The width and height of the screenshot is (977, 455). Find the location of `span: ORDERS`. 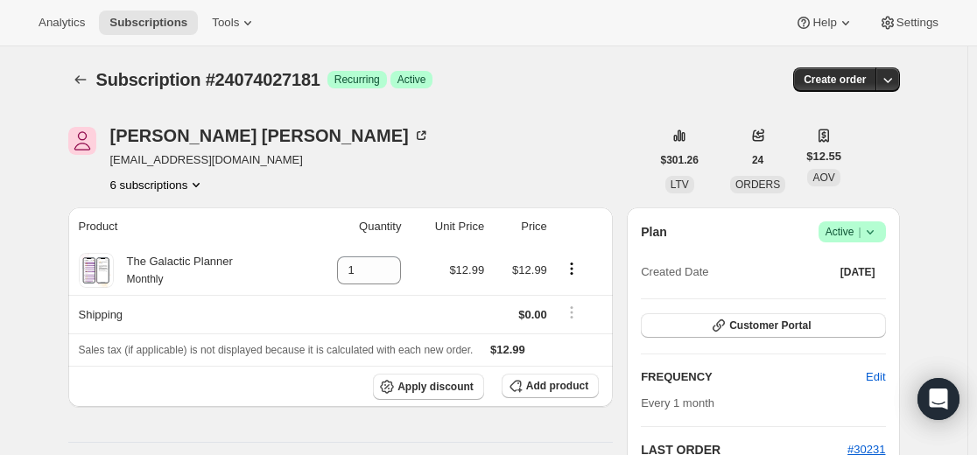

span: ORDERS is located at coordinates (757, 185).